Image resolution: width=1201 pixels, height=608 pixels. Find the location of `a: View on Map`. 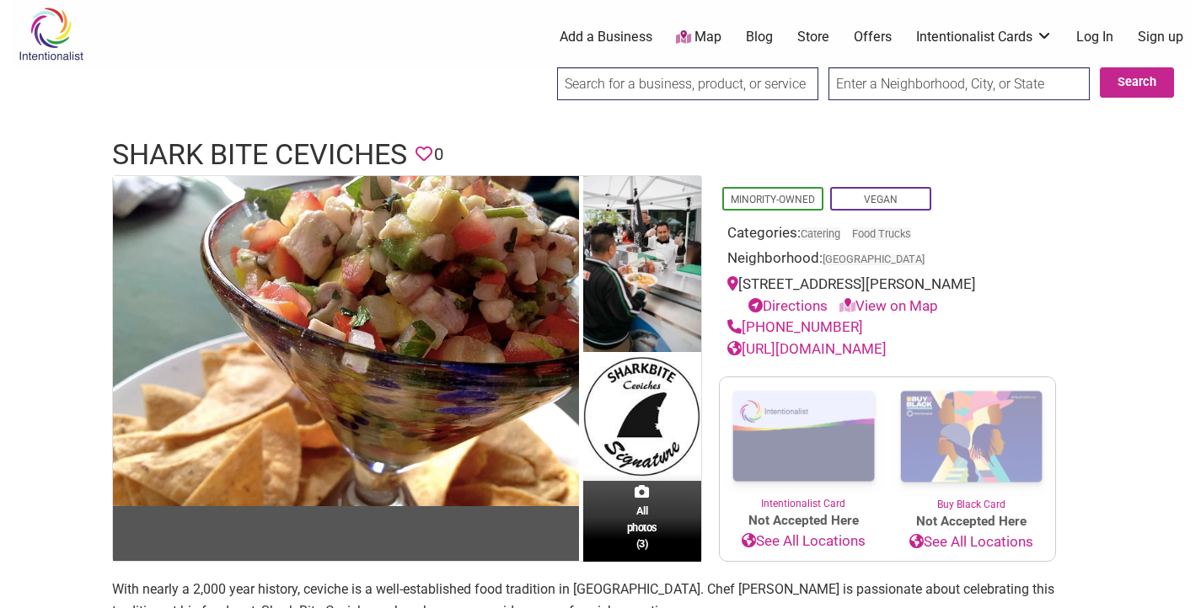

a: View on Map is located at coordinates (888, 306).